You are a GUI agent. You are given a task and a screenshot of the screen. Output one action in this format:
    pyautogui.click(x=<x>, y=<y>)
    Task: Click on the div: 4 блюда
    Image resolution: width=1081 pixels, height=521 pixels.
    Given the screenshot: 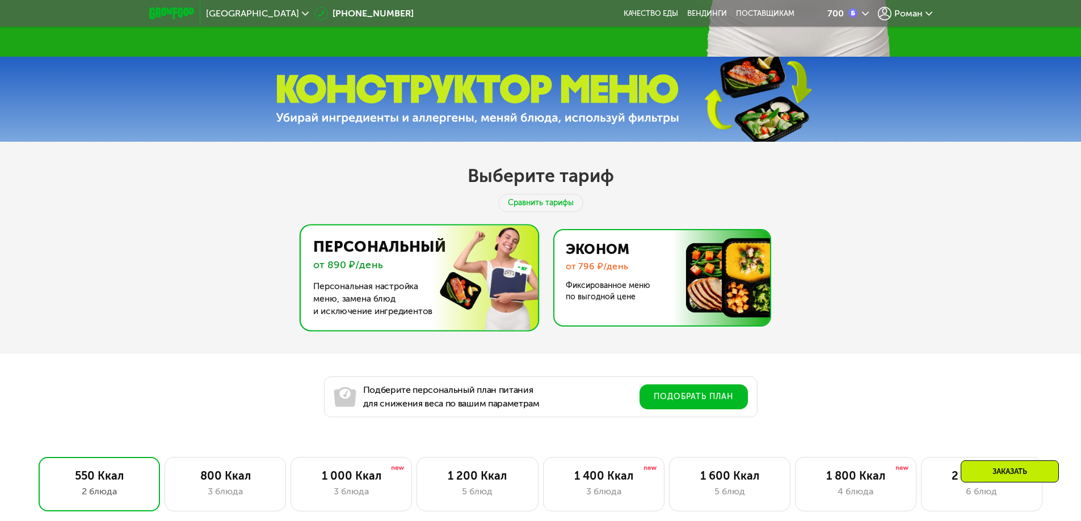 What is the action you would take?
    pyautogui.click(x=855, y=492)
    